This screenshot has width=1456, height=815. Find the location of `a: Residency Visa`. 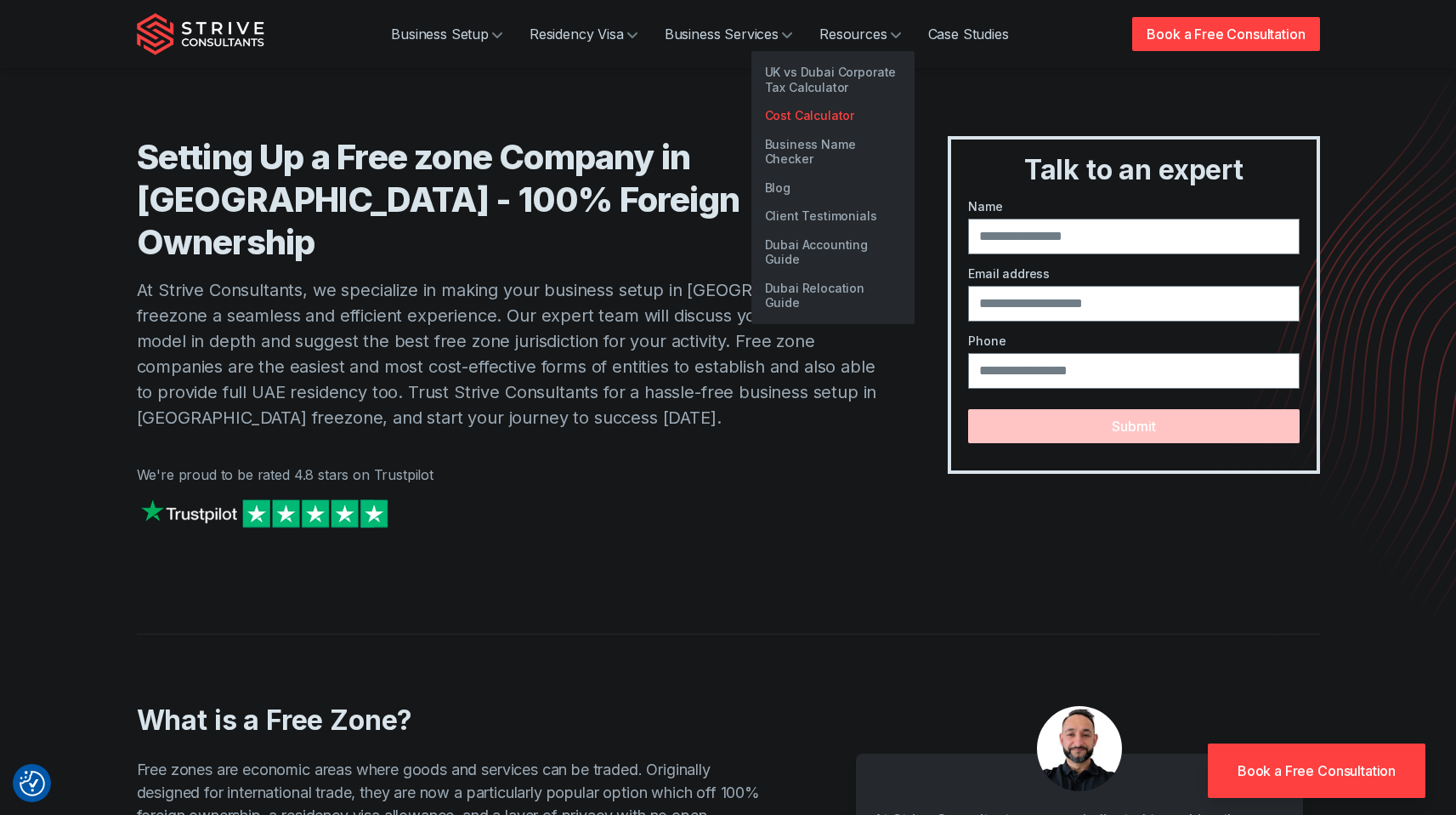

a: Residency Visa is located at coordinates (583, 34).